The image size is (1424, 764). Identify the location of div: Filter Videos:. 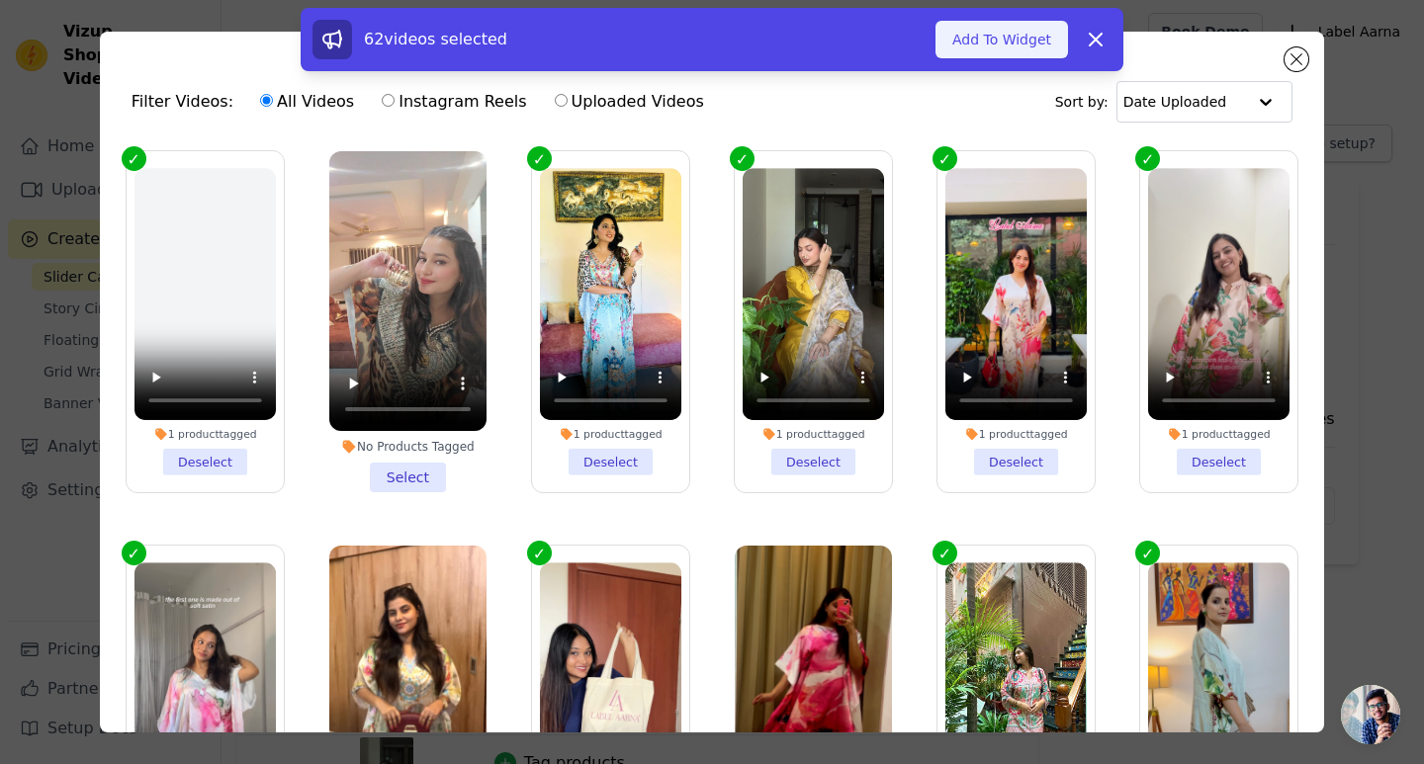
(423, 102).